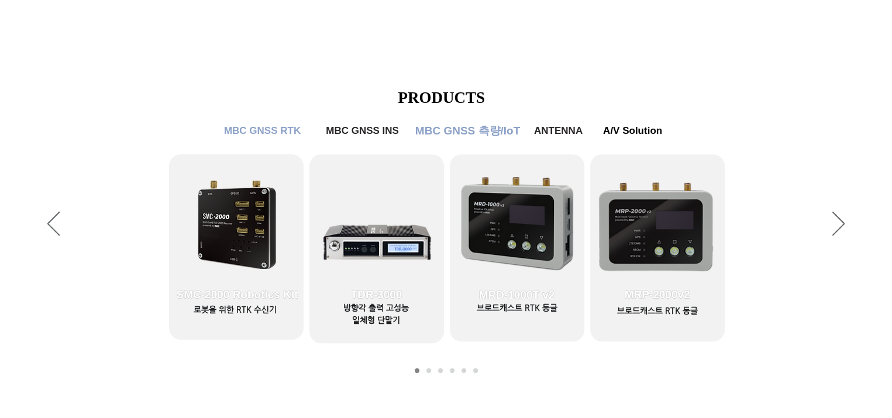  I want to click on span: MBC GNSS INS, so click(362, 131).